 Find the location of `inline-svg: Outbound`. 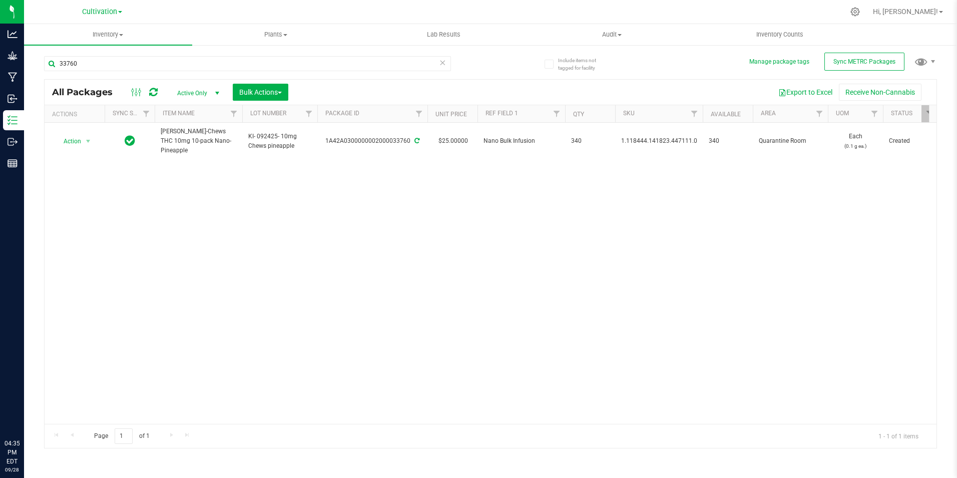

inline-svg: Outbound is located at coordinates (13, 142).